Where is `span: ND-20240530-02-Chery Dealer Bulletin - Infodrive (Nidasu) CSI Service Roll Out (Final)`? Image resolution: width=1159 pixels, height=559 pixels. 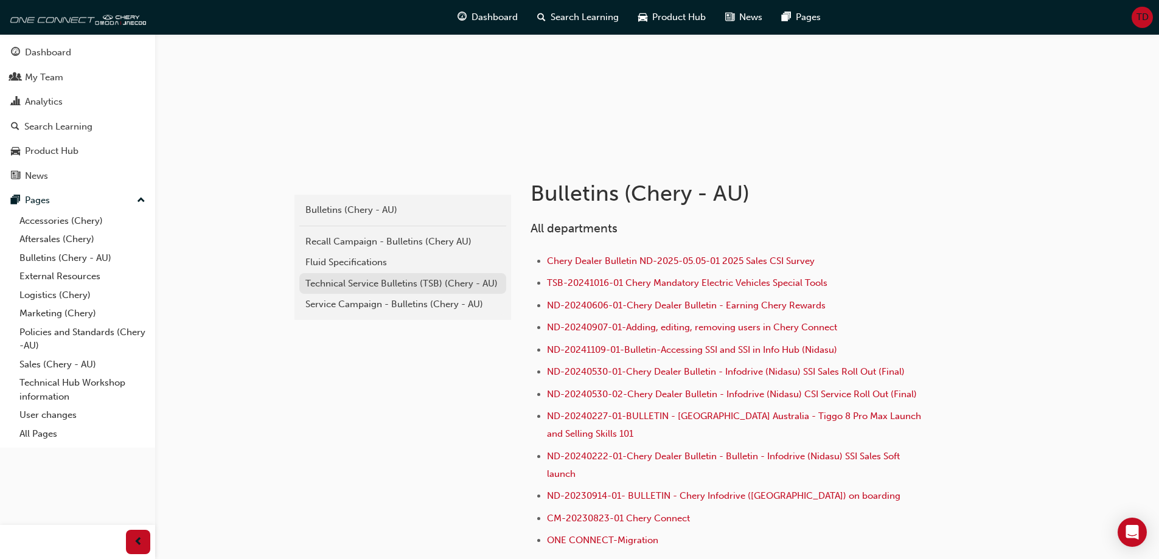 span: ND-20240530-02-Chery Dealer Bulletin - Infodrive (Nidasu) CSI Service Roll Out (Final) is located at coordinates (732, 394).